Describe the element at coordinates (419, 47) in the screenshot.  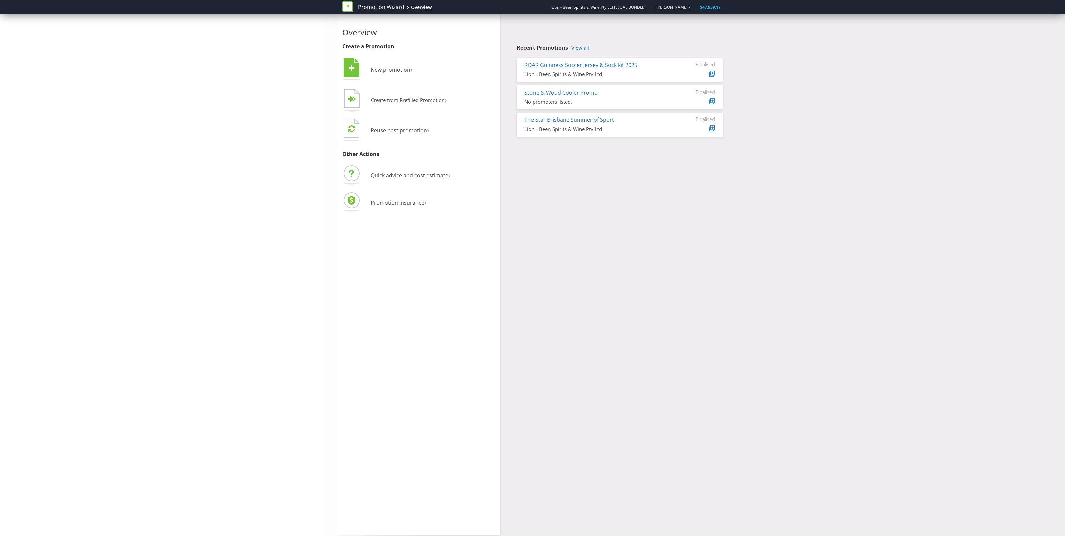
I see `h3: Create a Promotion` at that location.